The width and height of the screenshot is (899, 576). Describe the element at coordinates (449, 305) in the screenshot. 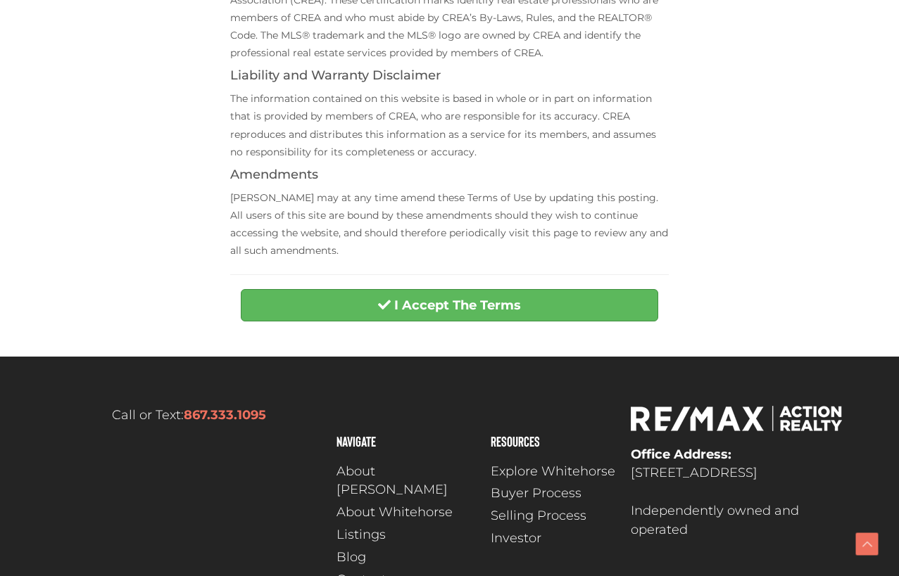

I see `button: I Accept The Terms` at that location.